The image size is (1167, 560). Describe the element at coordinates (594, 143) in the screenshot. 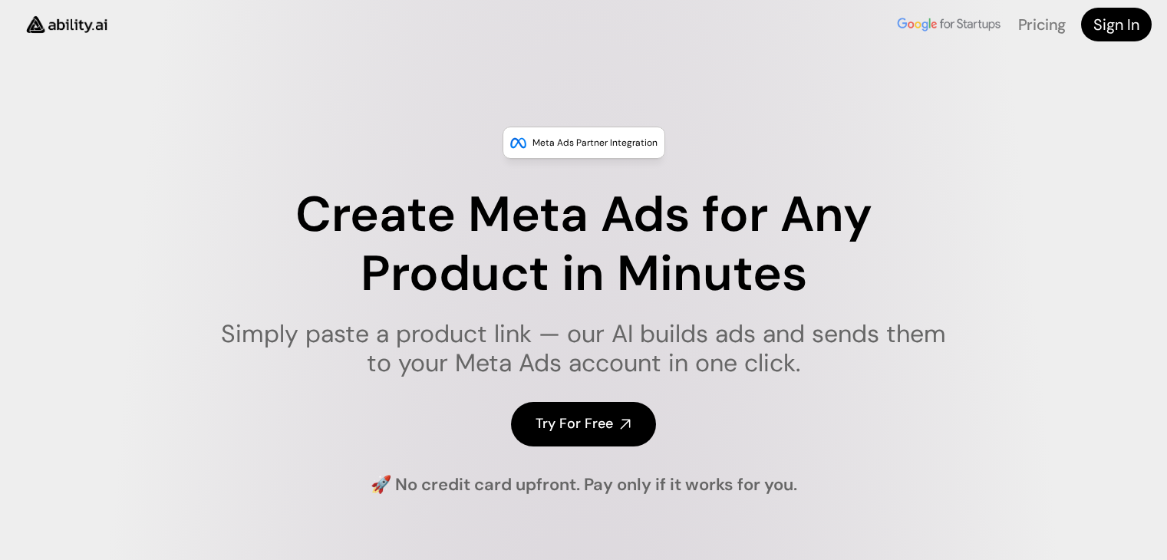

I see `p: Meta Ads Partner Integration` at that location.